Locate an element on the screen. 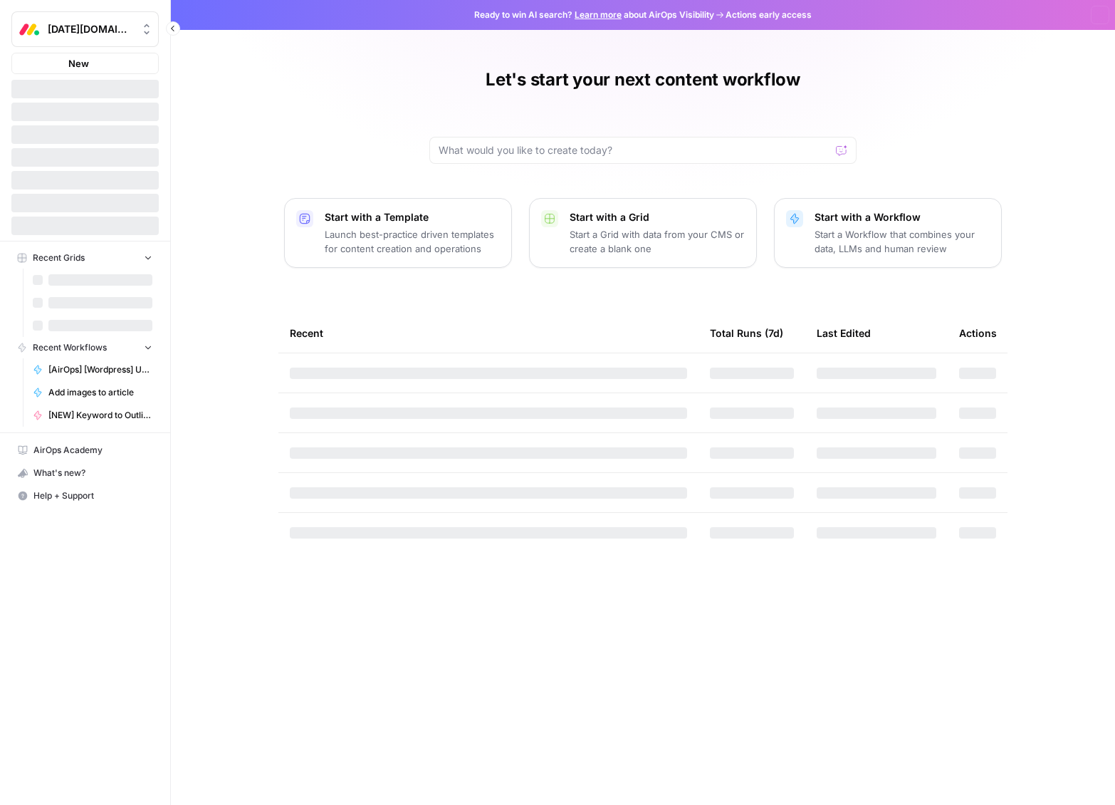 The height and width of the screenshot is (805, 1115). button: Start with a TemplateLaunch best-practice driven templates for content creation and operations is located at coordinates (398, 233).